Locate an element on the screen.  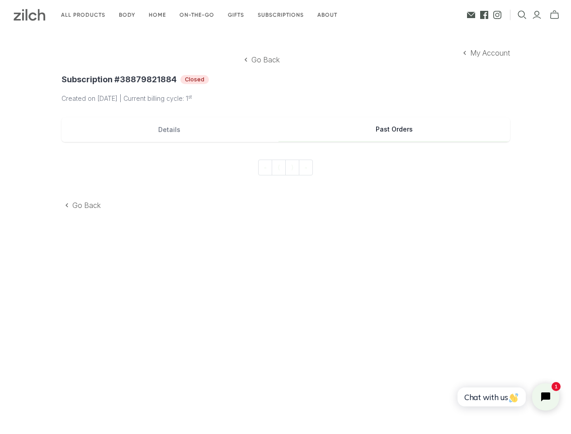
span: Subscription is located at coordinates (88, 79).